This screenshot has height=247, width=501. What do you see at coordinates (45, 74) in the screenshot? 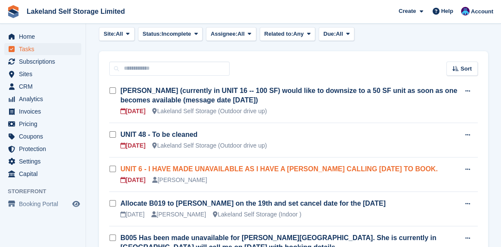
I see `span: Sites` at bounding box center [45, 74].